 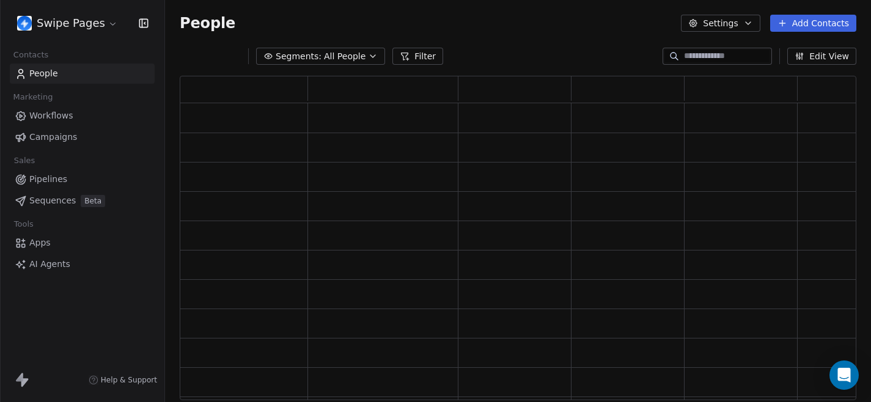 What do you see at coordinates (129, 380) in the screenshot?
I see `span: Help & Support` at bounding box center [129, 380].